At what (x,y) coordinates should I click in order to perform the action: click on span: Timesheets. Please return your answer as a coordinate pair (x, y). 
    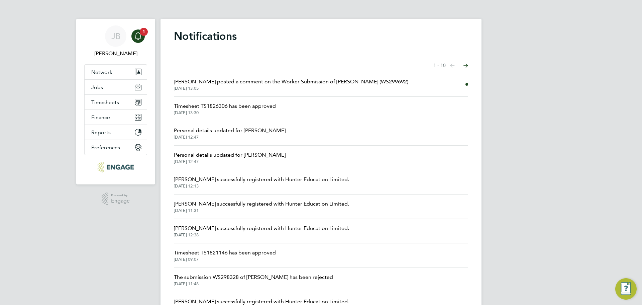
    Looking at the image, I should click on (105, 102).